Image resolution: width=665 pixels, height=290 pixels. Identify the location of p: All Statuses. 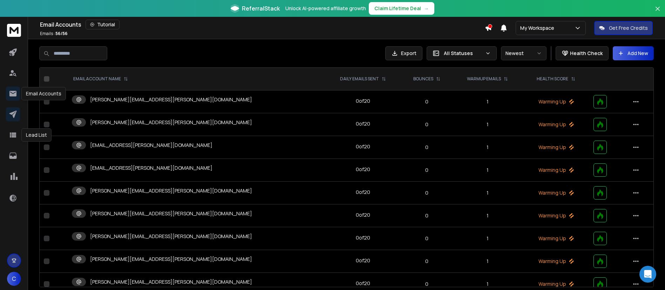
(463, 53).